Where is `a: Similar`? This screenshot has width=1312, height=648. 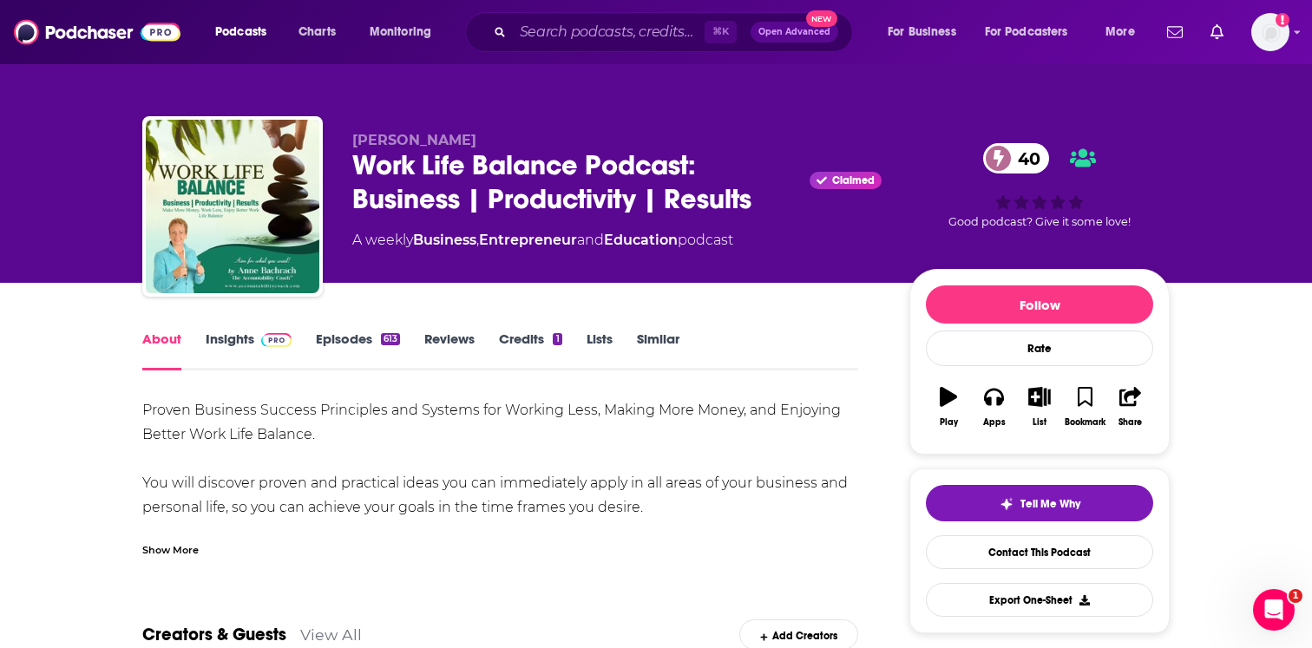
a: Similar is located at coordinates (658, 350).